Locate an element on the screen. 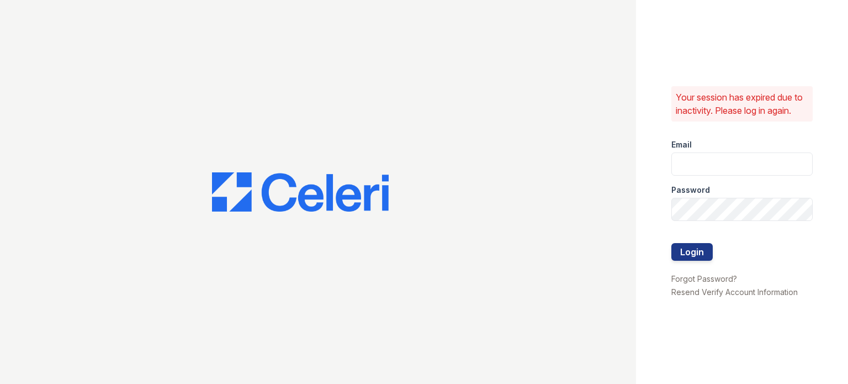 The image size is (848, 384). label: Email is located at coordinates (681, 145).